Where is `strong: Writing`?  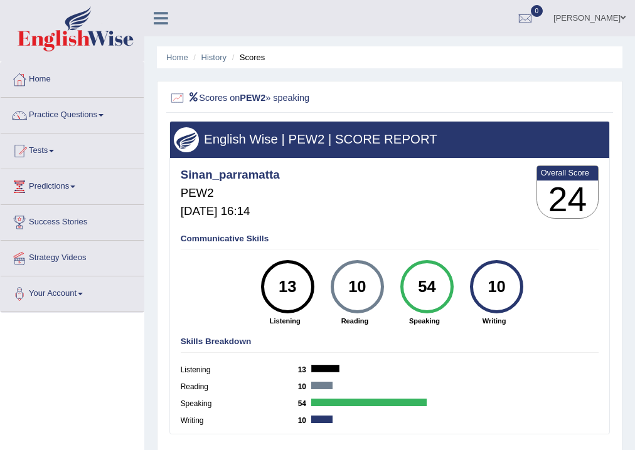 strong: Writing is located at coordinates (494, 321).